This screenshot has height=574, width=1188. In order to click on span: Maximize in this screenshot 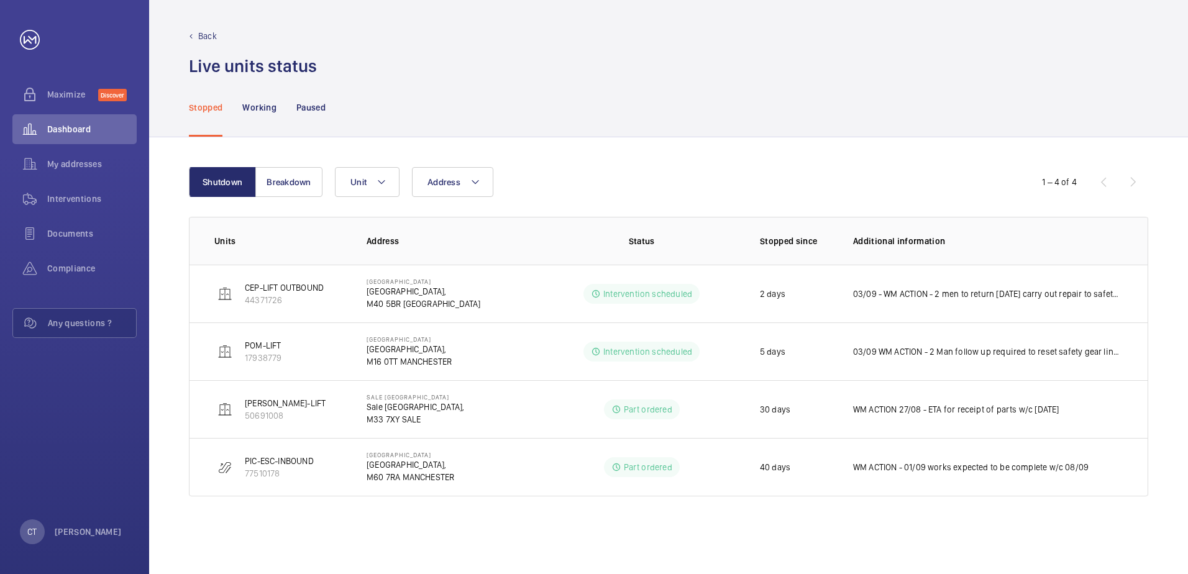, I will do `click(73, 94)`.